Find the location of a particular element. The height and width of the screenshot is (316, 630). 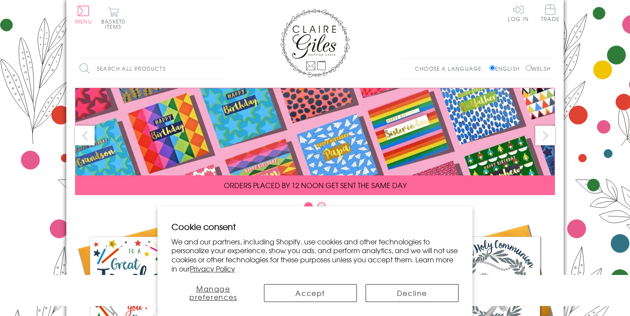

button: Menu is located at coordinates (83, 15).